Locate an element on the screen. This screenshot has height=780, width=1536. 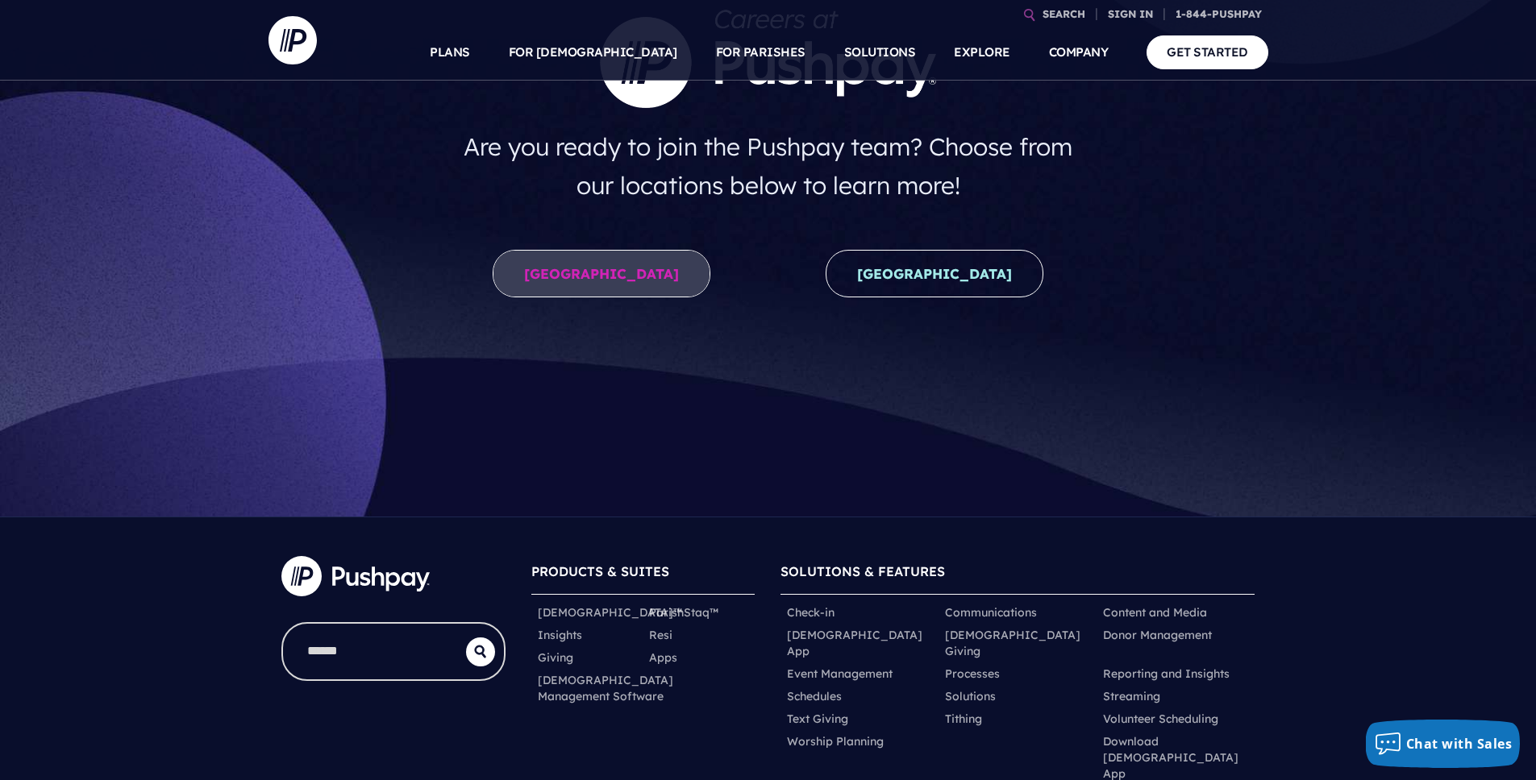
a: SOLUTIONS is located at coordinates (880, 52).